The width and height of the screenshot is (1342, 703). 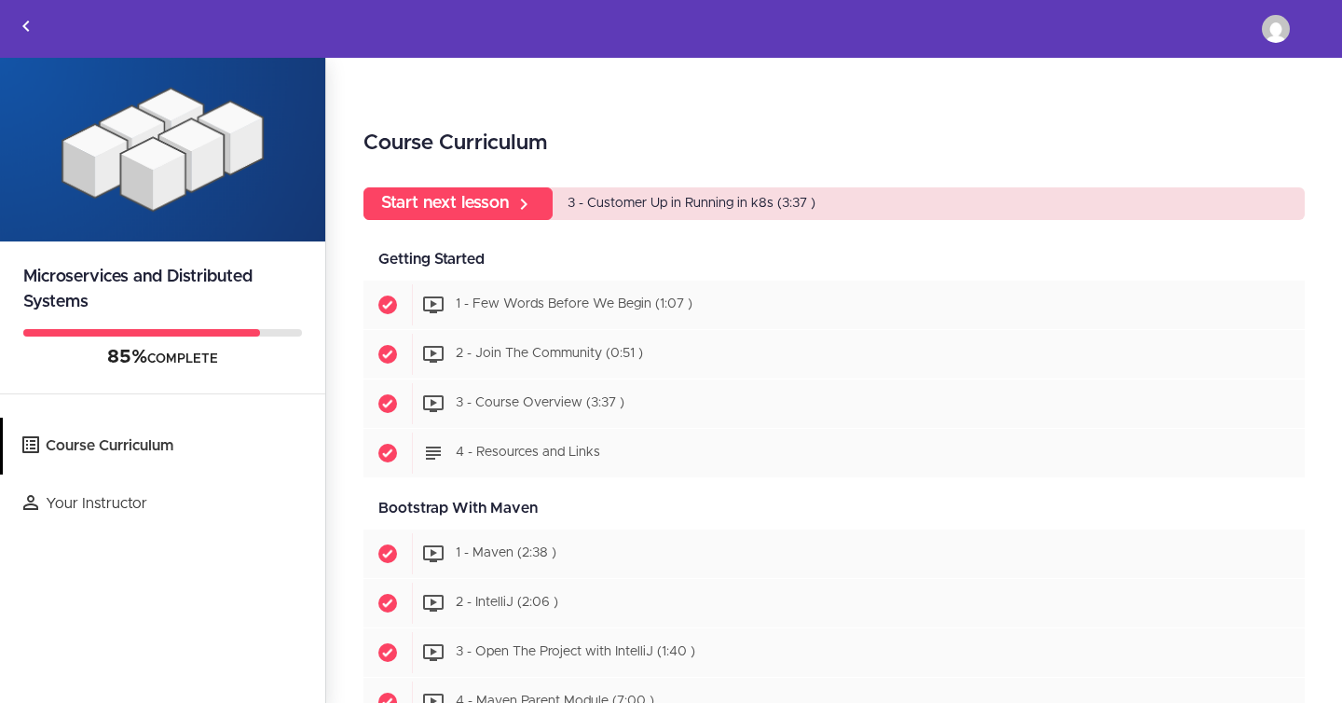 What do you see at coordinates (506, 554) in the screenshot?
I see `span: 1 - Maven (2:38 )` at bounding box center [506, 554].